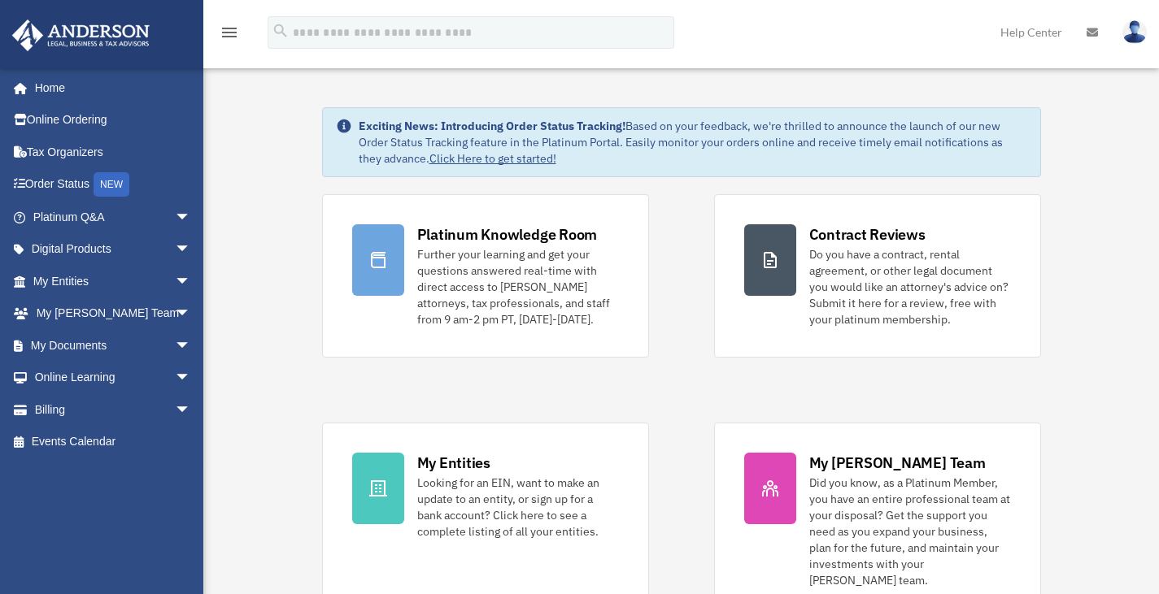  What do you see at coordinates (493, 159) in the screenshot?
I see `a: Click Here to get started!` at bounding box center [493, 159].